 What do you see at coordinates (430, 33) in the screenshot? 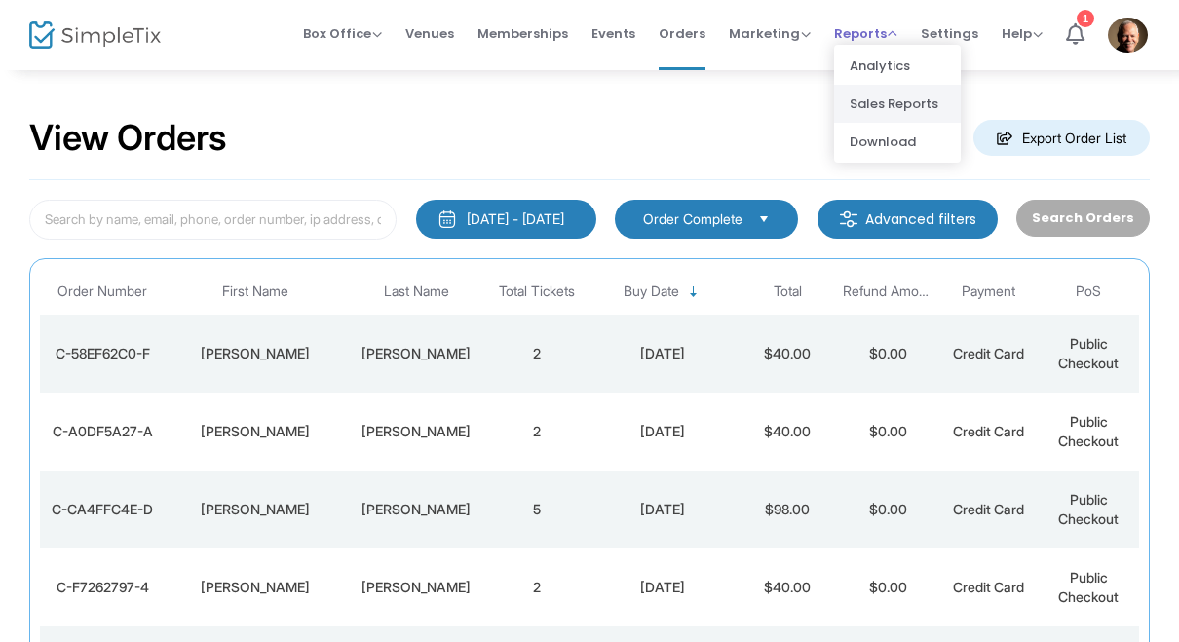
I see `span: Venues` at bounding box center [430, 33].